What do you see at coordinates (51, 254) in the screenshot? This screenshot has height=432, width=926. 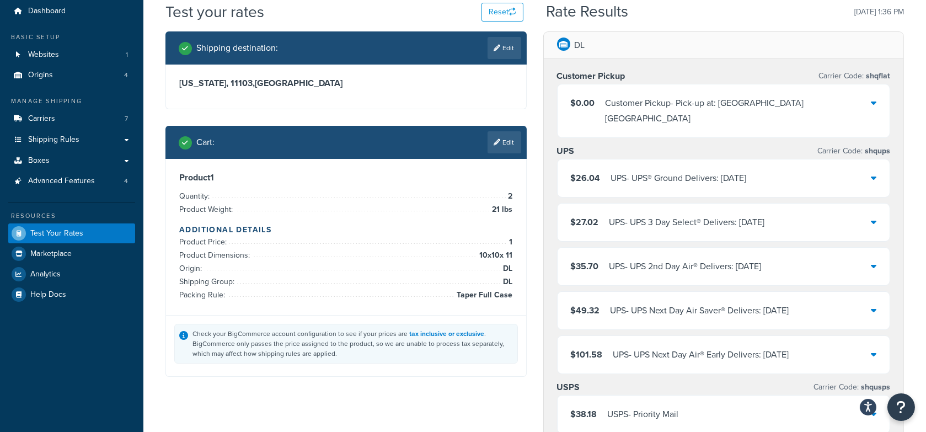 I see `span: Marketplace` at bounding box center [51, 254].